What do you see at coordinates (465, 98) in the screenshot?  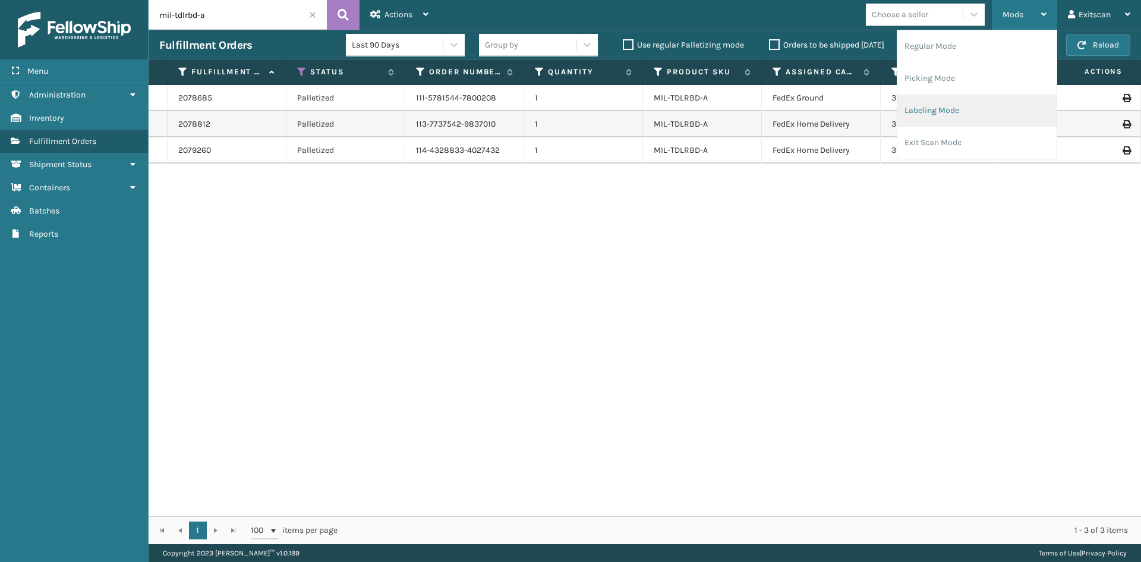 I see `td: 111-5781544-7800208` at bounding box center [465, 98].